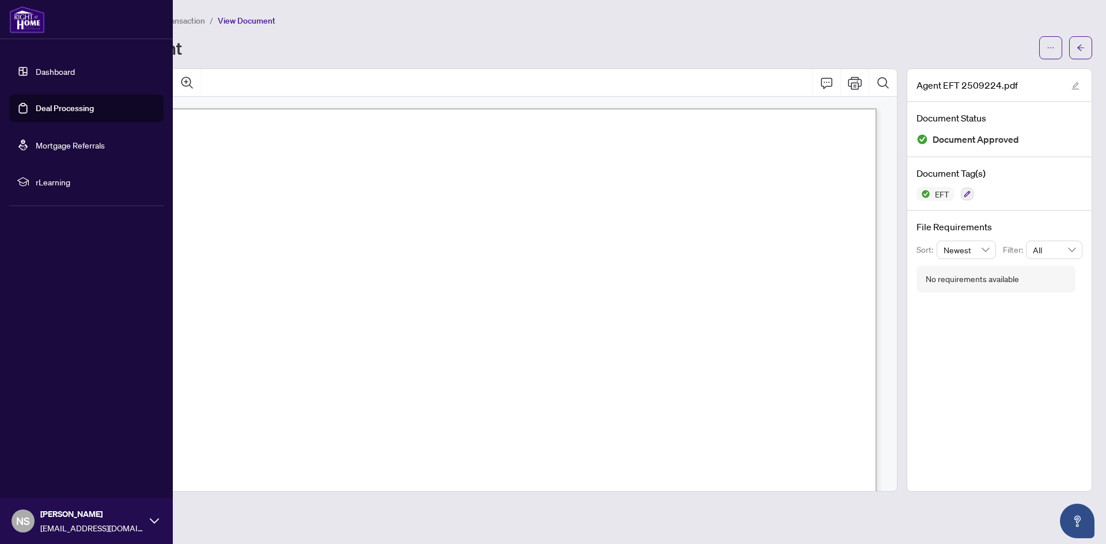 This screenshot has width=1106, height=544. I want to click on a: Dashboard, so click(55, 71).